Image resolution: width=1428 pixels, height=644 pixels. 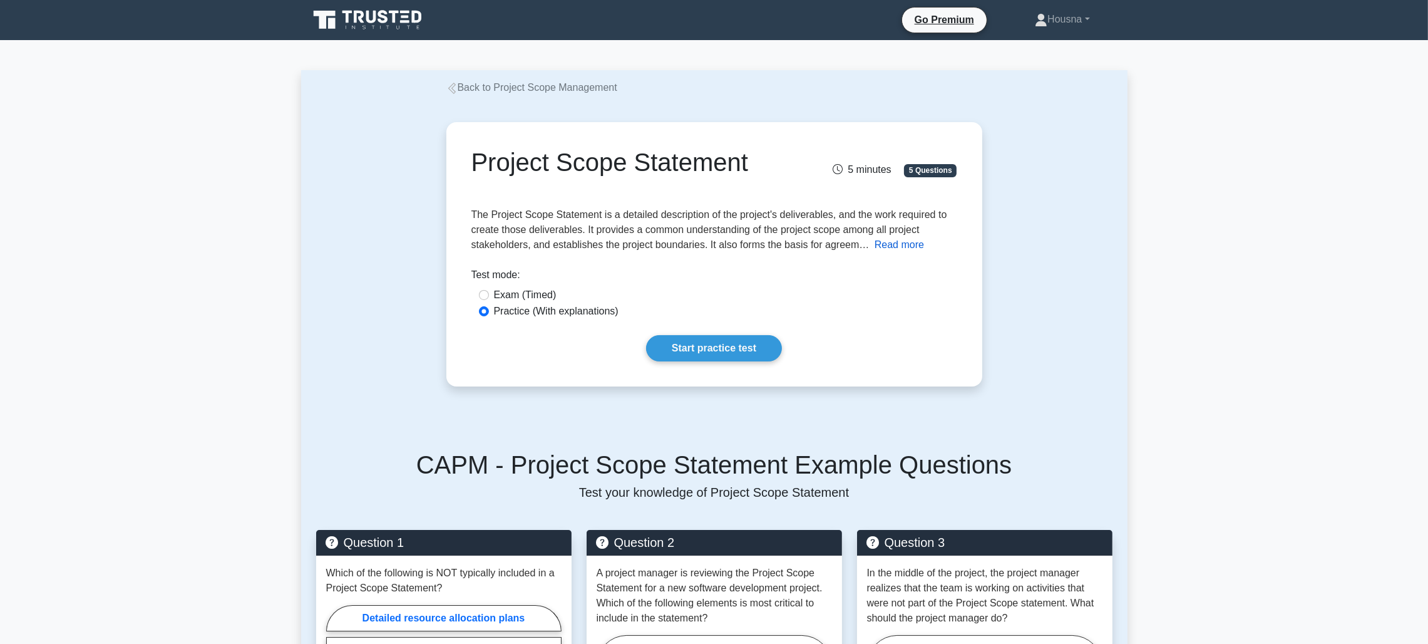 I want to click on p: A project manager is reviewing the Project Scope Statement for a new software development project..., so click(x=715, y=596).